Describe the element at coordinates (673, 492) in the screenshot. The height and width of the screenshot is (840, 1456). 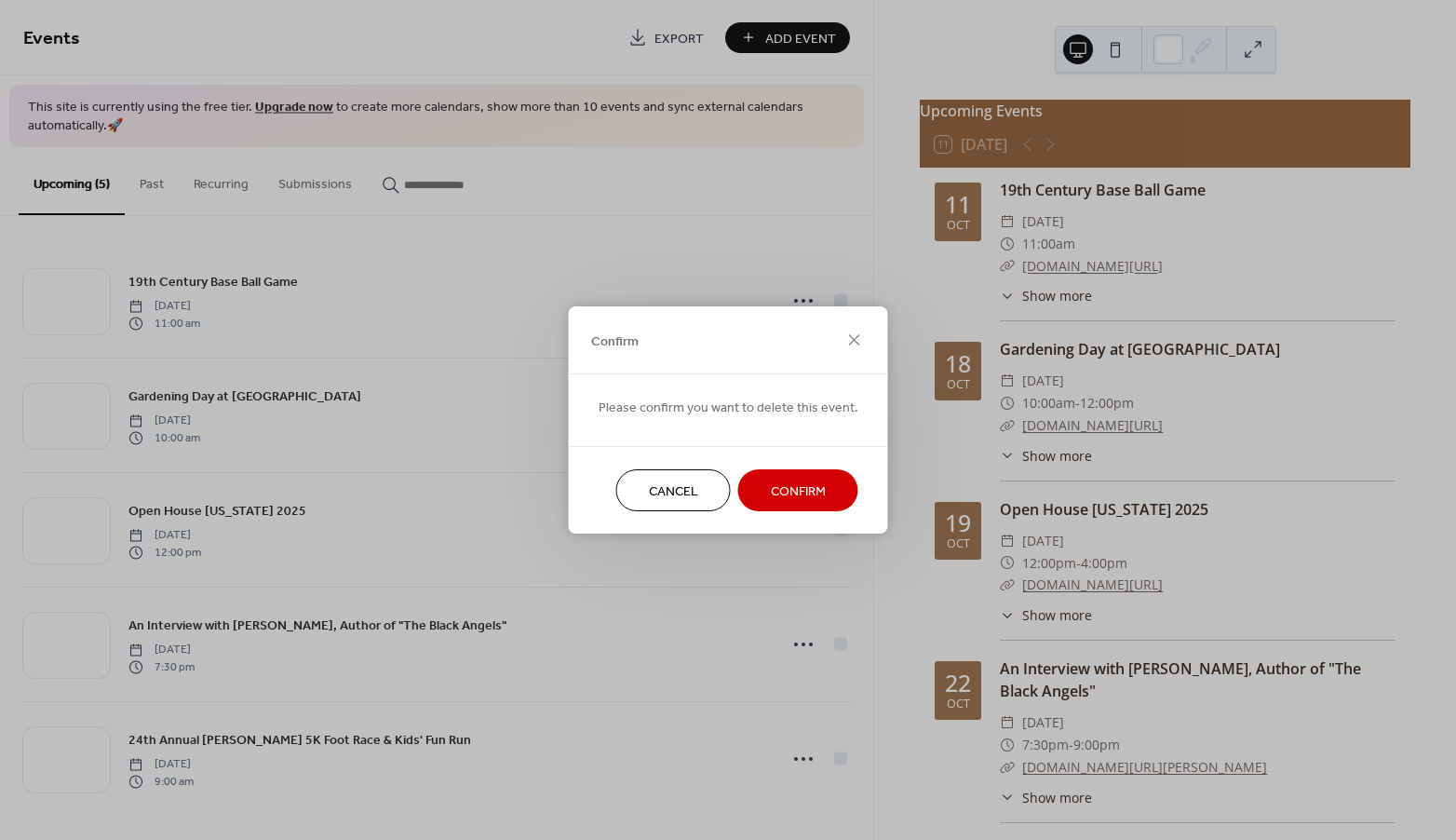
I see `span: Cancel` at that location.